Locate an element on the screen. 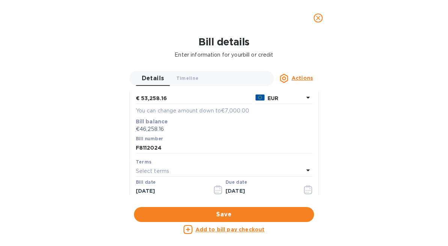 The image size is (448, 246). b: EUR is located at coordinates (273, 98).